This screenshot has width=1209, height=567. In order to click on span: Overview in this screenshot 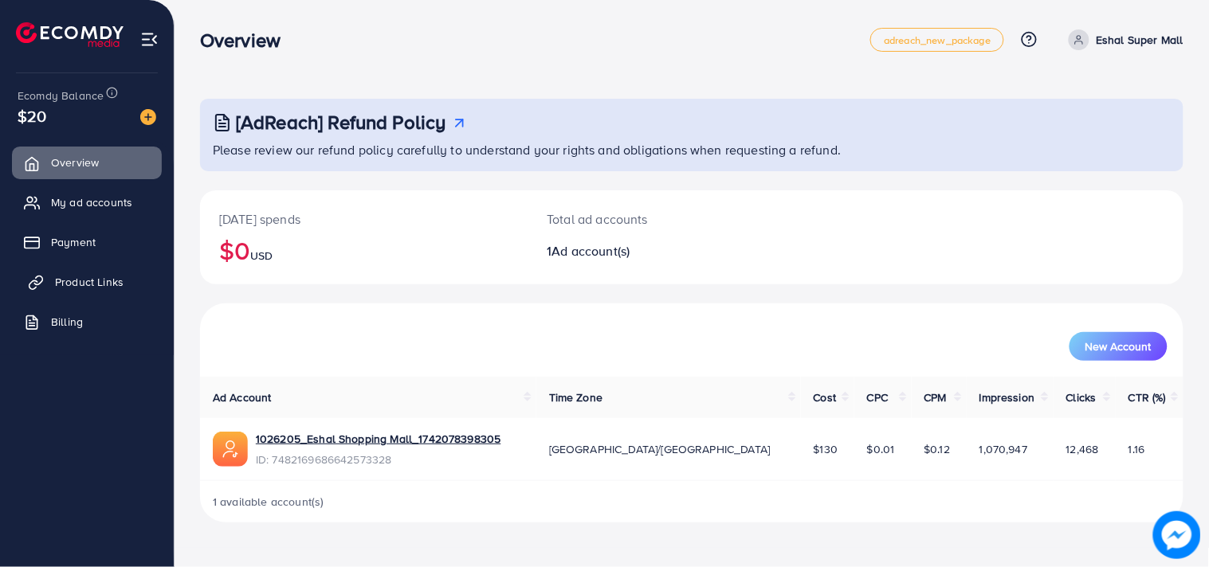, I will do `click(75, 163)`.